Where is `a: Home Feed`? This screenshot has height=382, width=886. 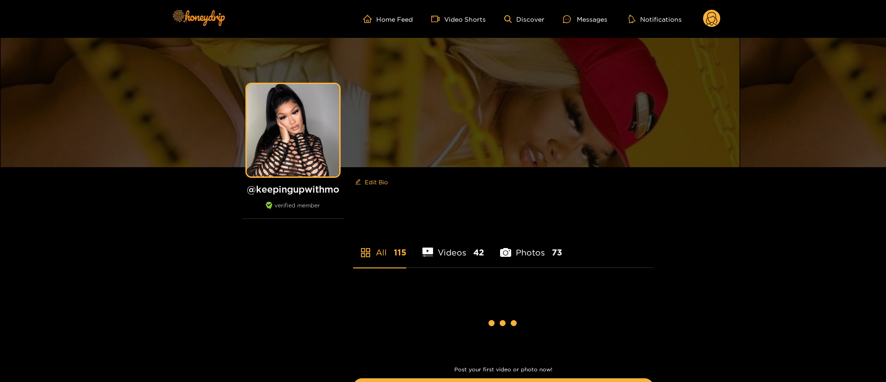 a: Home Feed is located at coordinates (388, 19).